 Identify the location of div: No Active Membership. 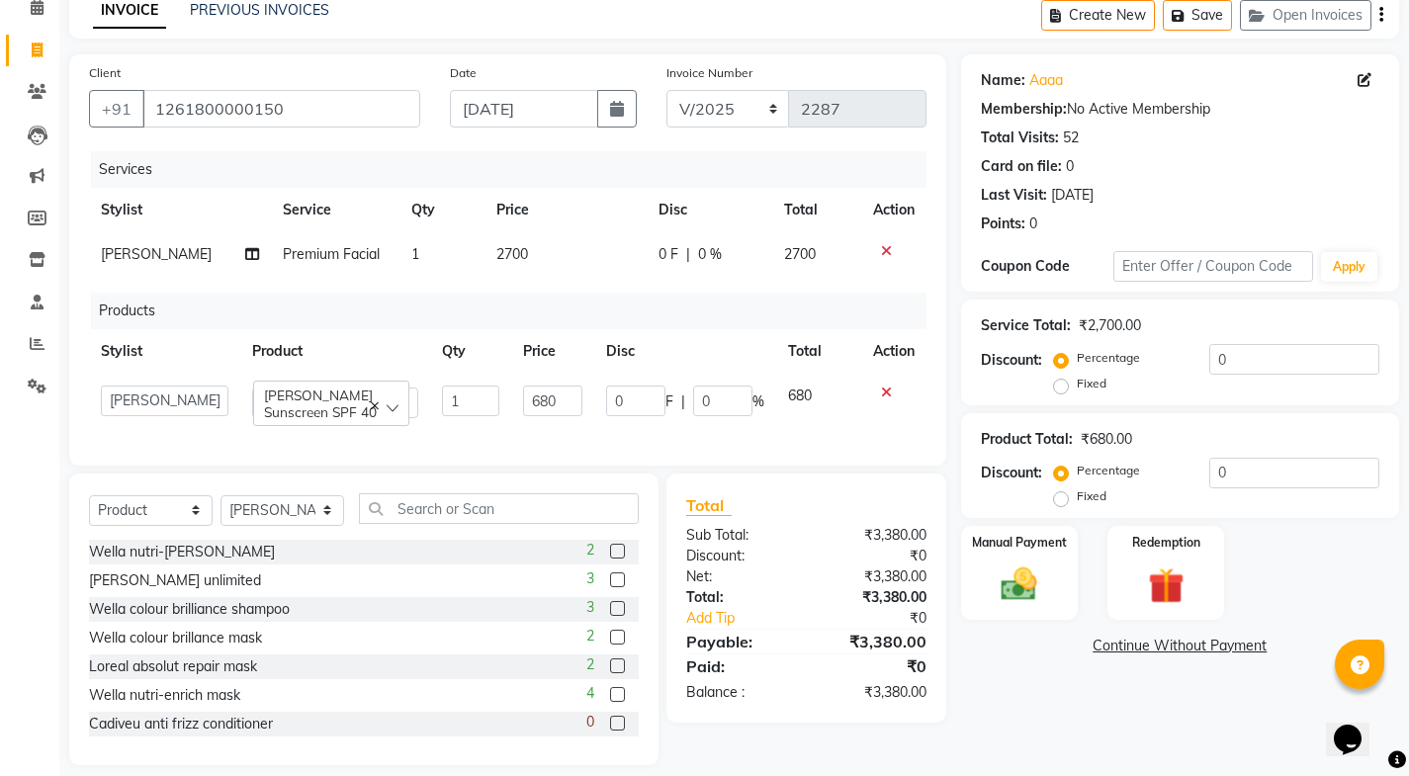
(1180, 109).